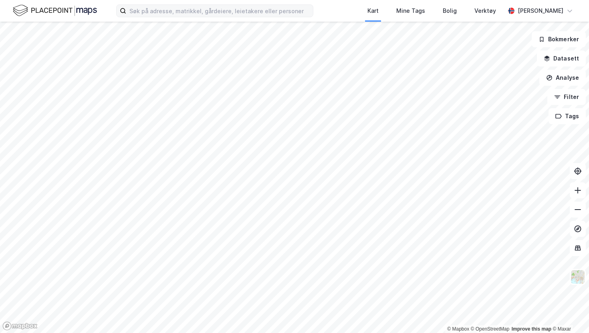  I want to click on a: Mapbox, so click(458, 329).